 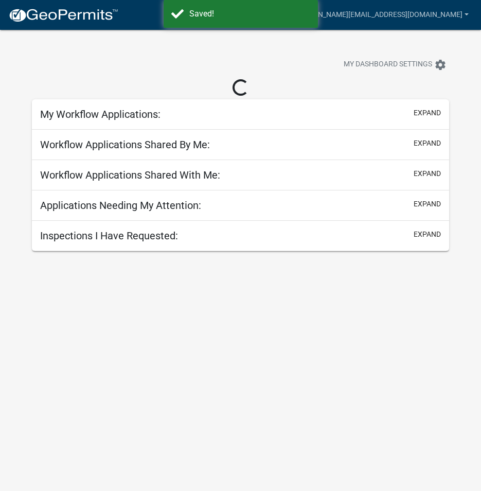 I want to click on h5: Applications Needing My Attention:, so click(x=120, y=205).